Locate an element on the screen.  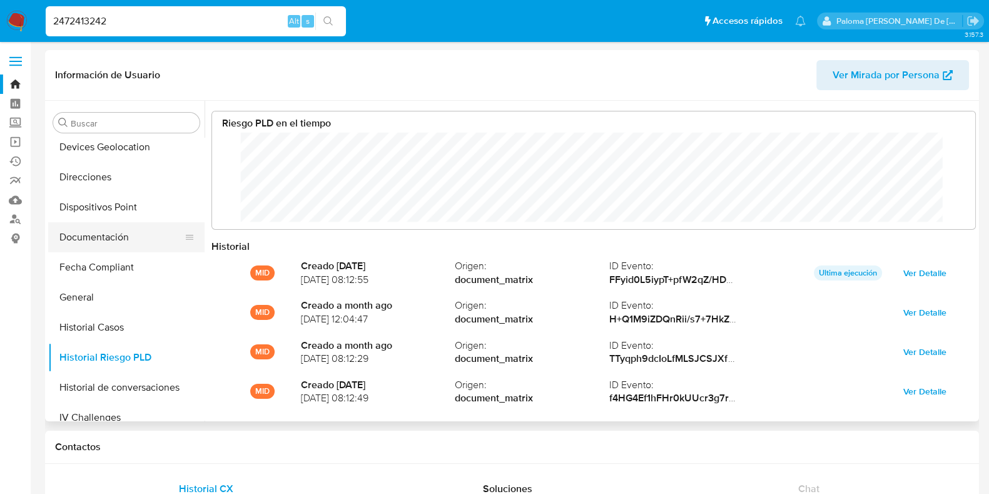
span: Ver Mirada por Persona is located at coordinates (886, 75).